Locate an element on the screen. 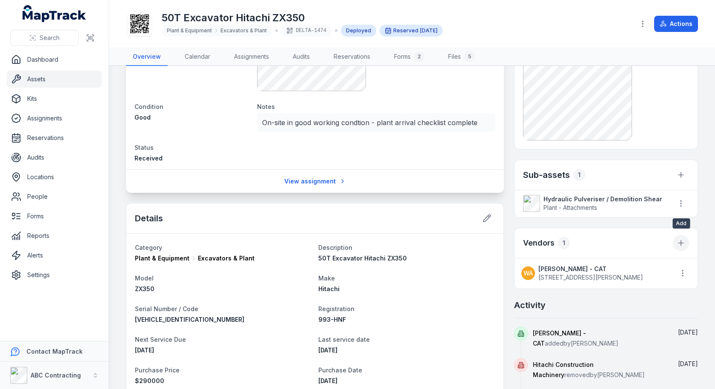 This screenshot has width=715, height=389. a: Settings is located at coordinates (54, 275).